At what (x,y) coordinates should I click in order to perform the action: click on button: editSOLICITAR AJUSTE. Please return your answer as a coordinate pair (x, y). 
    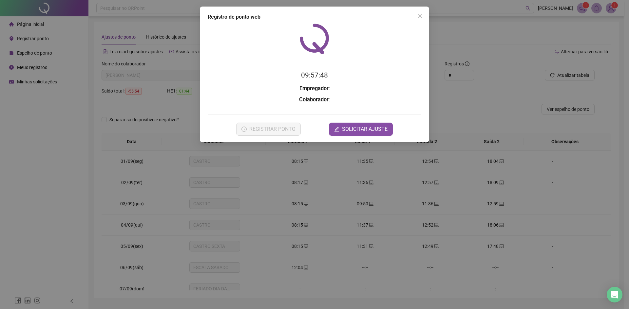
    Looking at the image, I should click on (361, 129).